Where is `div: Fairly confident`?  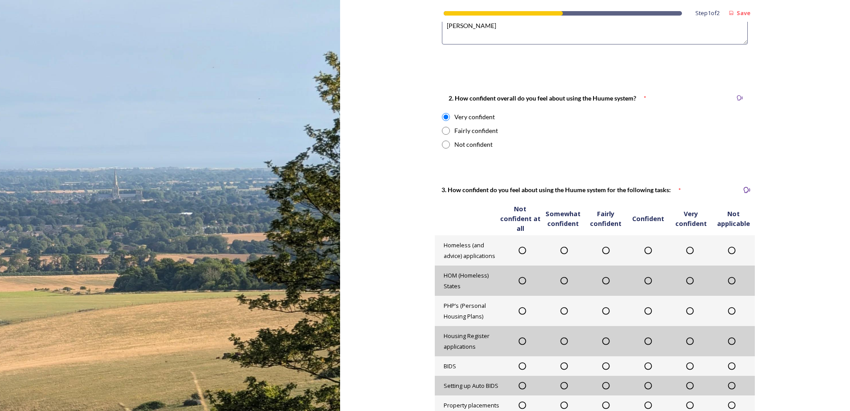 div: Fairly confident is located at coordinates (476, 130).